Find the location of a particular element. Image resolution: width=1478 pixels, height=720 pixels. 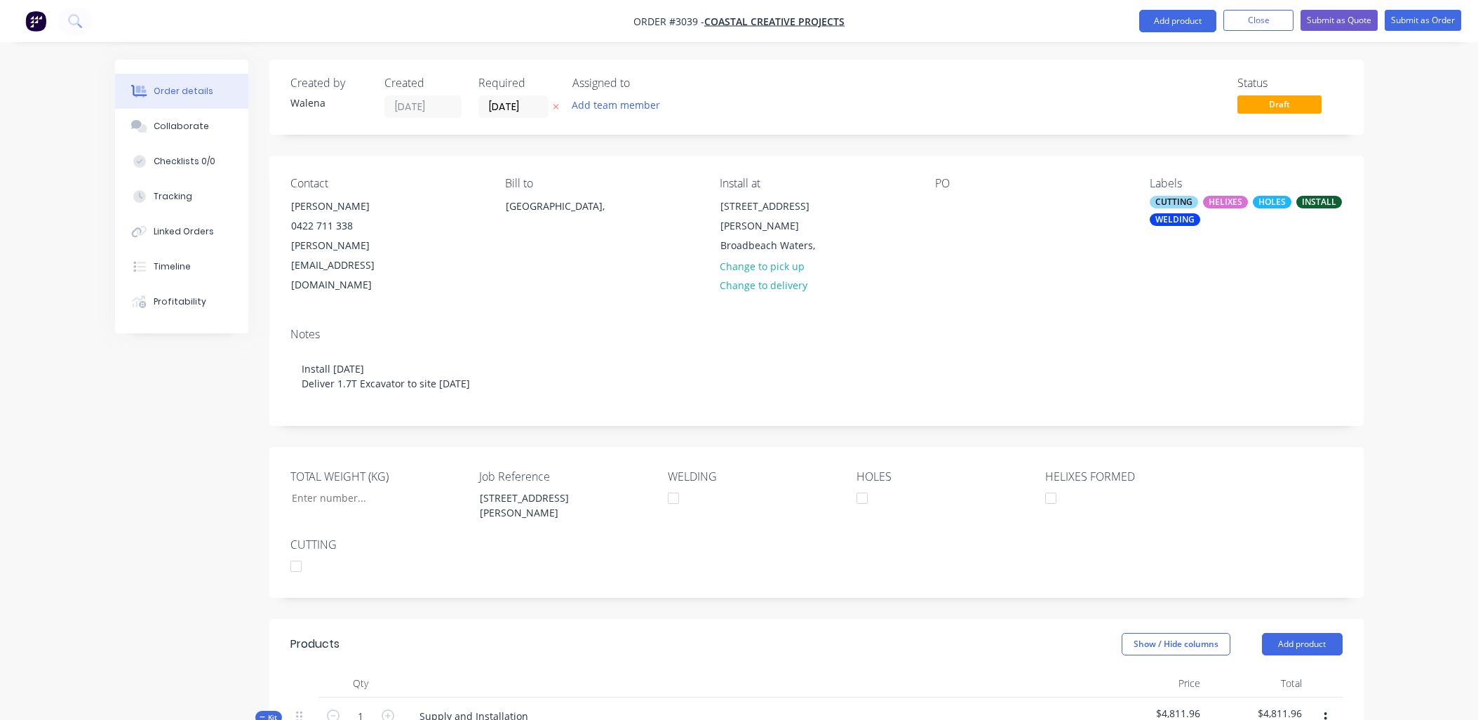

a: Coastal Creative Projects is located at coordinates (774, 21).